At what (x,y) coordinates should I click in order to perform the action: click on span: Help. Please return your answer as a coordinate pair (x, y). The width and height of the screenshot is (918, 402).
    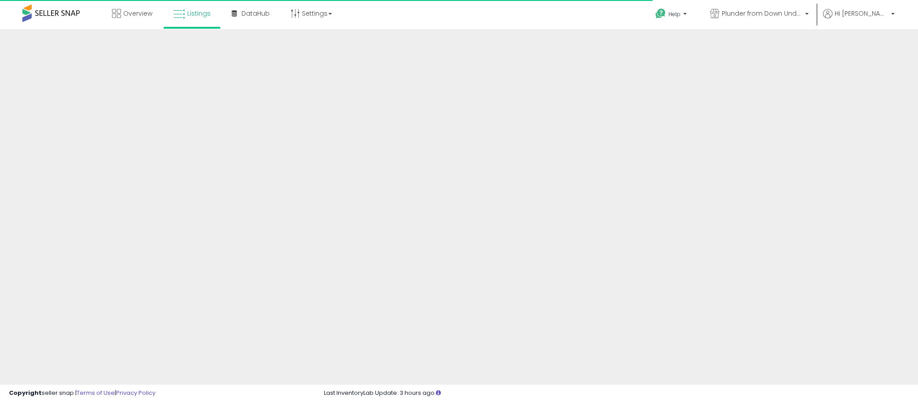
    Looking at the image, I should click on (674, 14).